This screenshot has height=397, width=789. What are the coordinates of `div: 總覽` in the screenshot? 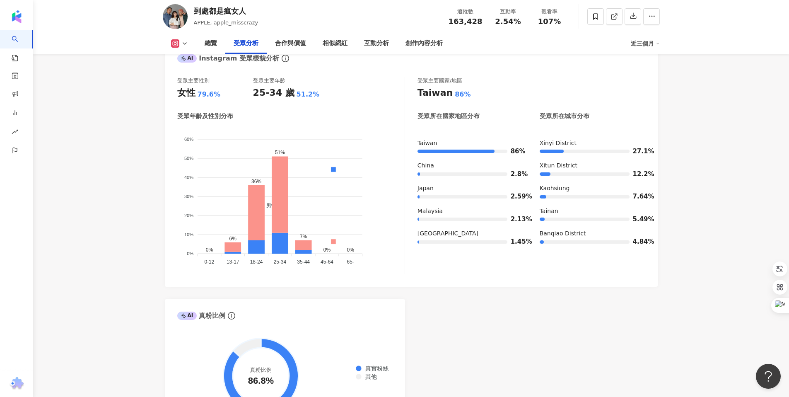 It's located at (211, 44).